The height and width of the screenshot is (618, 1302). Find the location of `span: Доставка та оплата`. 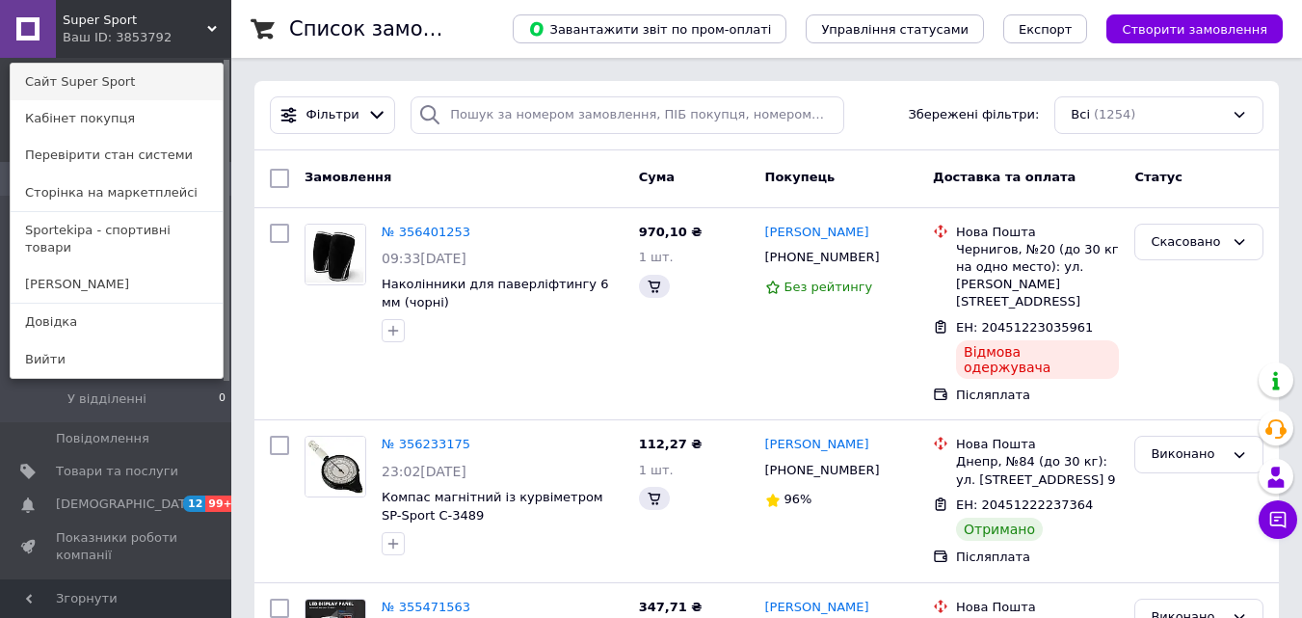

span: Доставка та оплата is located at coordinates (1004, 176).